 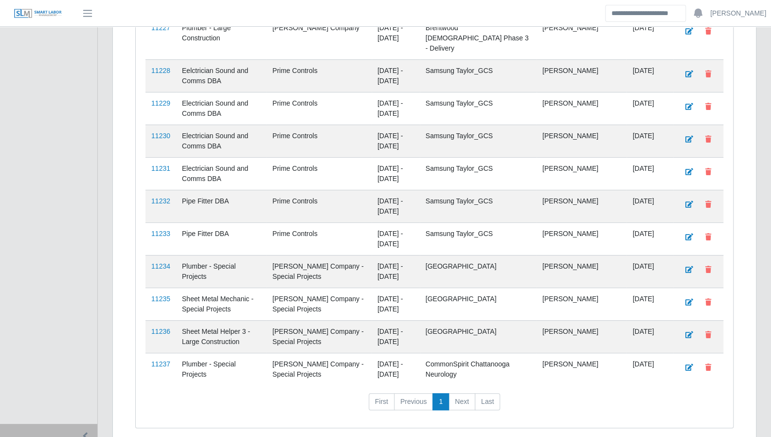 I want to click on a: 11229, so click(x=160, y=103).